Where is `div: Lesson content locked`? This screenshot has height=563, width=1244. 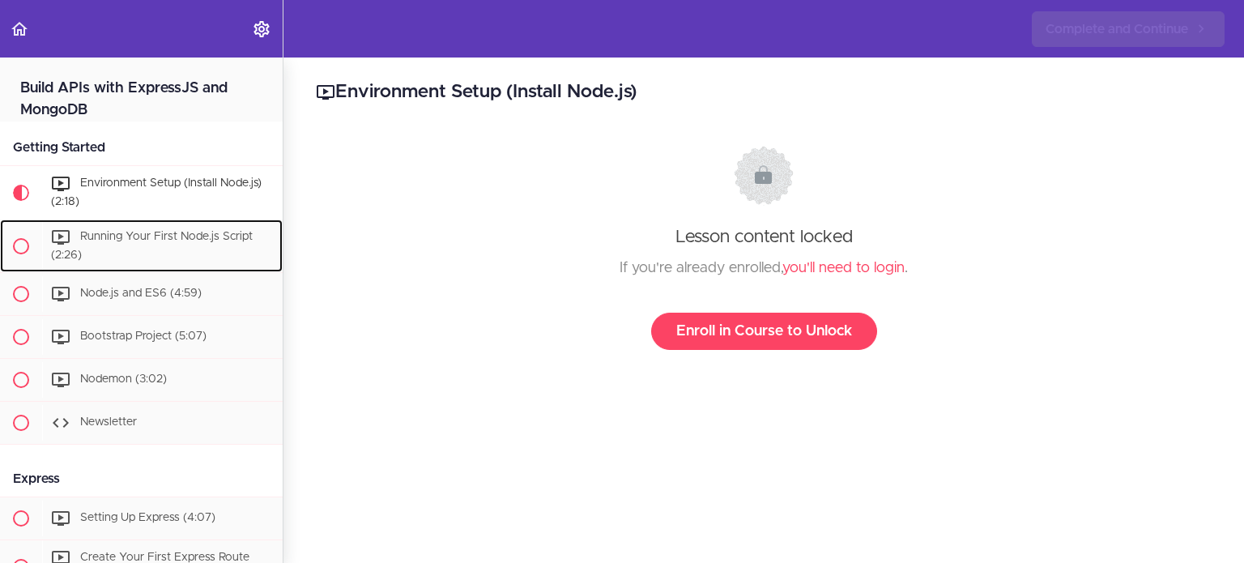
div: Lesson content locked is located at coordinates (764, 248).